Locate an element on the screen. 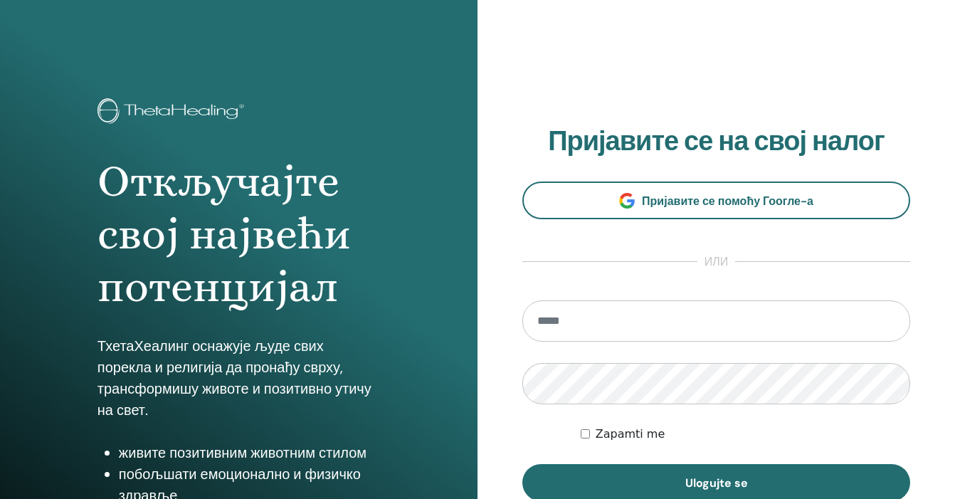 This screenshot has width=955, height=499. a: Пријавите се помоћу Гоогле-а is located at coordinates (716, 200).